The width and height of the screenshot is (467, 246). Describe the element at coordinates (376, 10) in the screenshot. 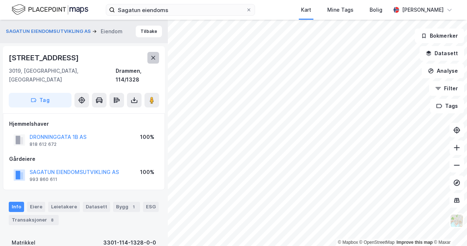

I see `div: Bolig` at that location.